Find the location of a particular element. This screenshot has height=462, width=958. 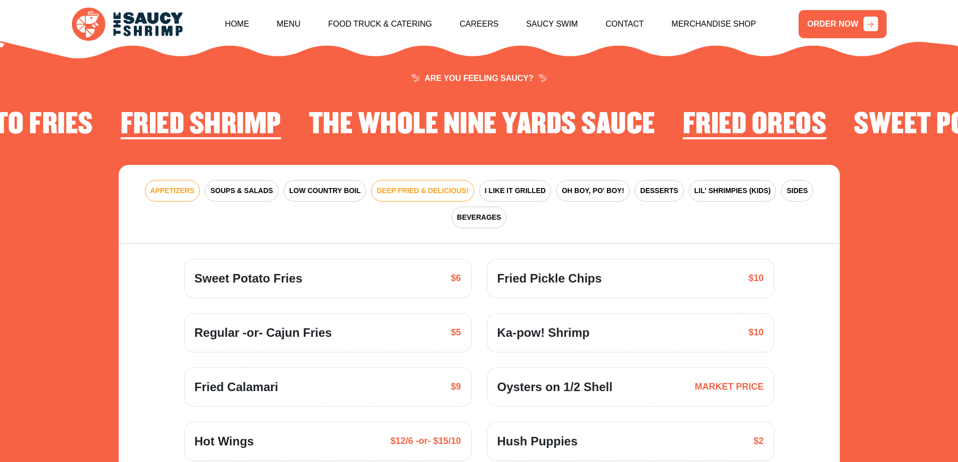

span: $5 is located at coordinates (456, 332).